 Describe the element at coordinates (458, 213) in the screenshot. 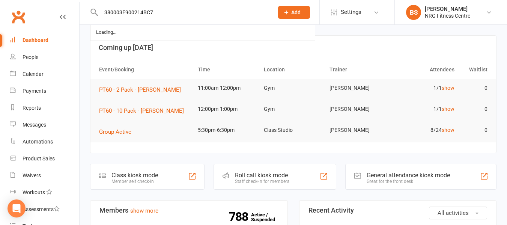

I see `button: All activities` at that location.